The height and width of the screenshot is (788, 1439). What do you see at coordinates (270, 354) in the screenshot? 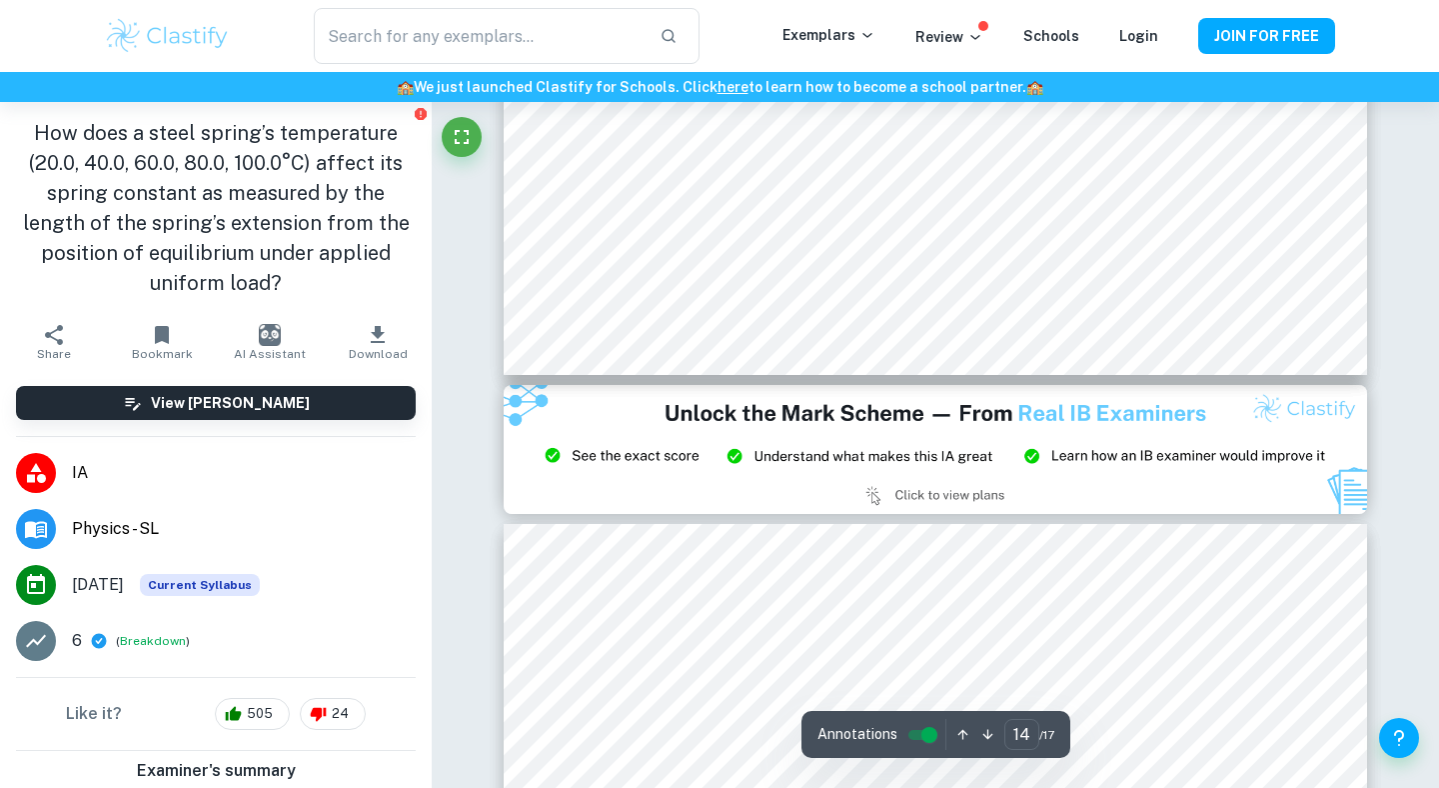
I see `span: AI Assistant` at bounding box center [270, 354].